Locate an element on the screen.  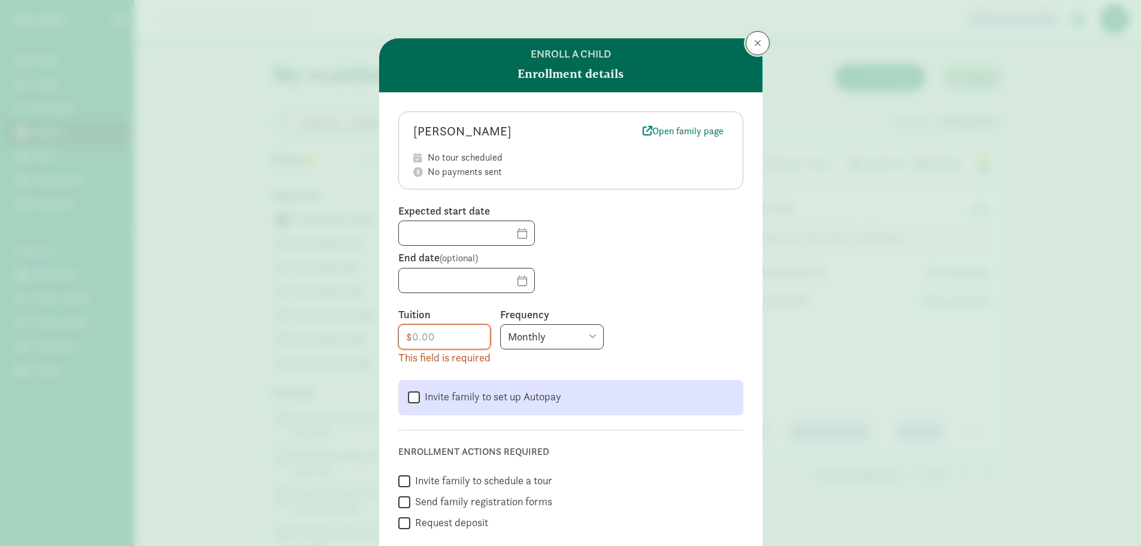
label: Invite family to schedule a tour is located at coordinates (481, 480).